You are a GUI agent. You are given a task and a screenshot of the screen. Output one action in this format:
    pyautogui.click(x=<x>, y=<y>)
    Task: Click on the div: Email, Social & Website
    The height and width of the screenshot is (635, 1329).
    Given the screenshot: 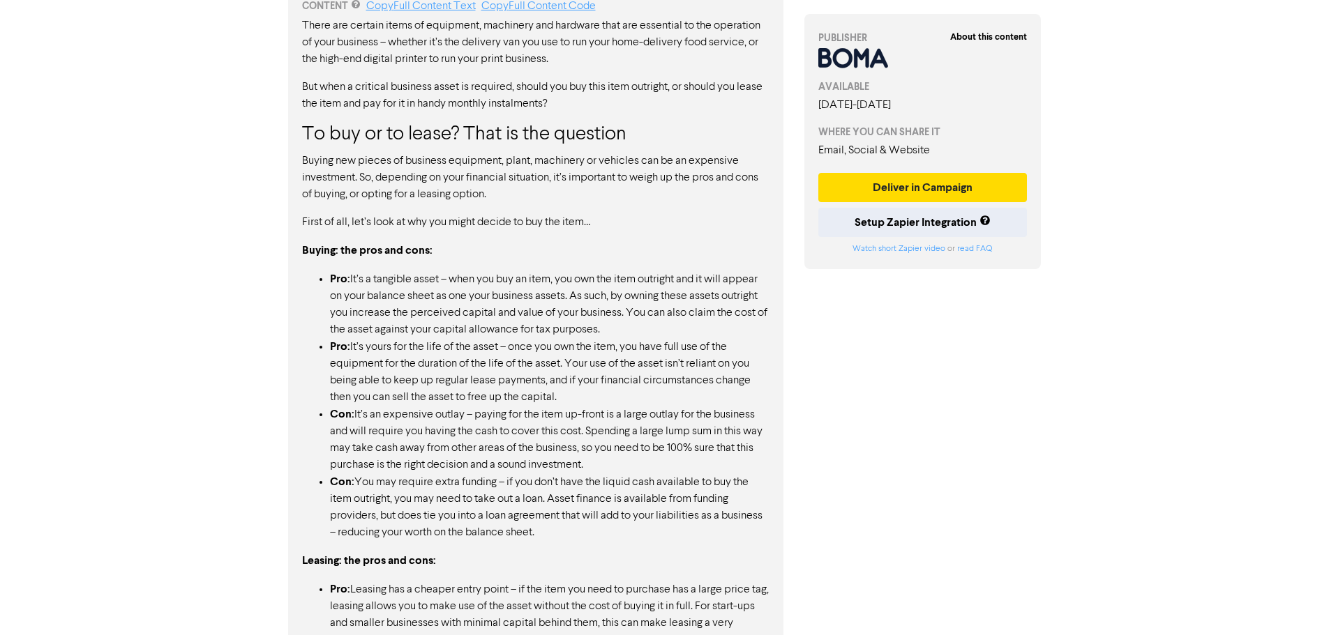 What is the action you would take?
    pyautogui.click(x=923, y=151)
    